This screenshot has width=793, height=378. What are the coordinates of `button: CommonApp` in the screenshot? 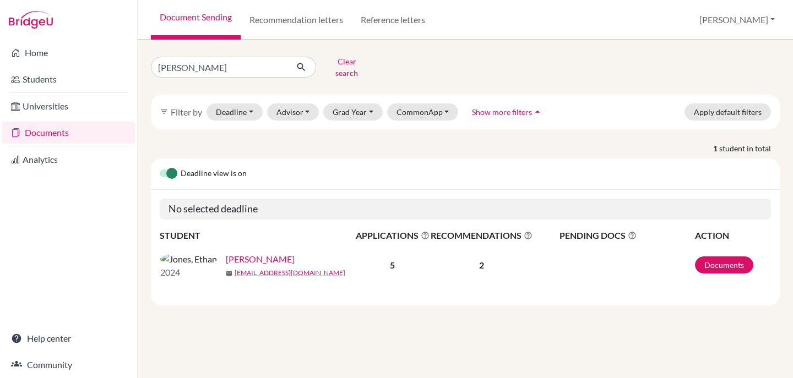 It's located at (423, 112).